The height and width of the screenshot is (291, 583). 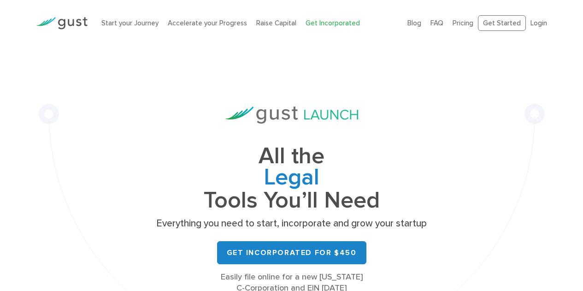 I want to click on a: Get Incorporated, so click(x=333, y=23).